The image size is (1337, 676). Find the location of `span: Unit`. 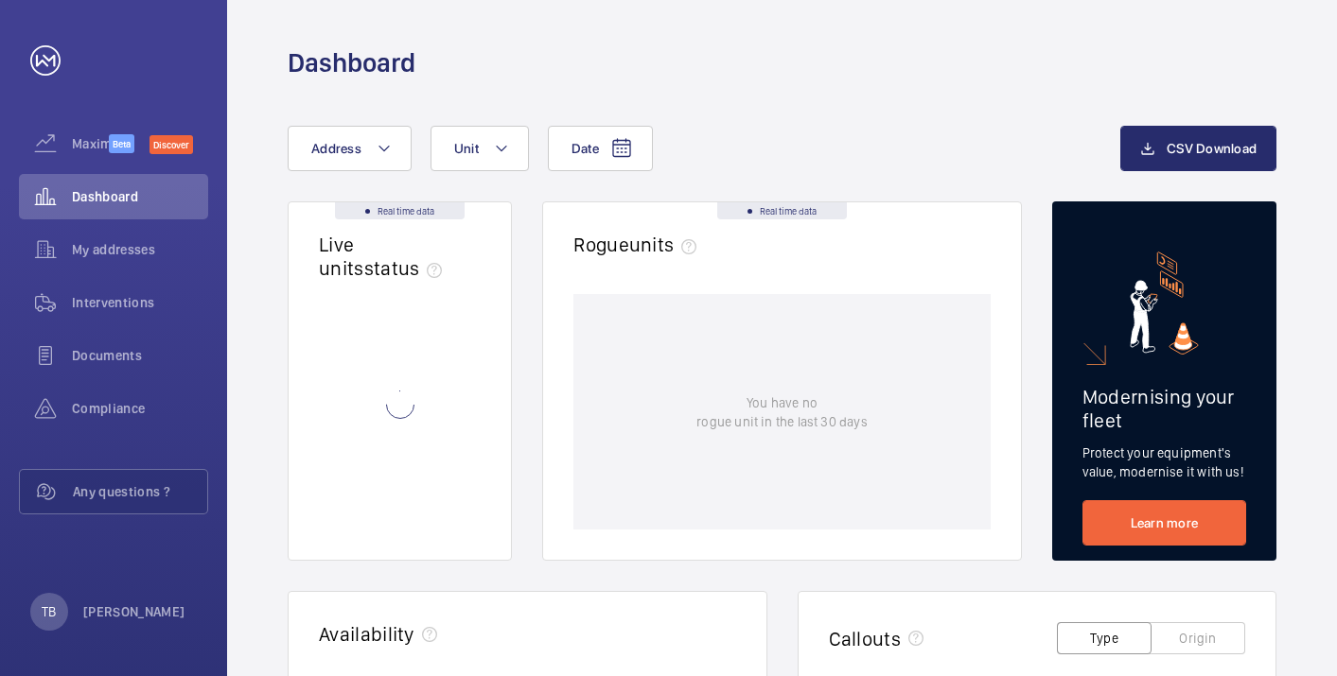

span: Unit is located at coordinates (466, 149).